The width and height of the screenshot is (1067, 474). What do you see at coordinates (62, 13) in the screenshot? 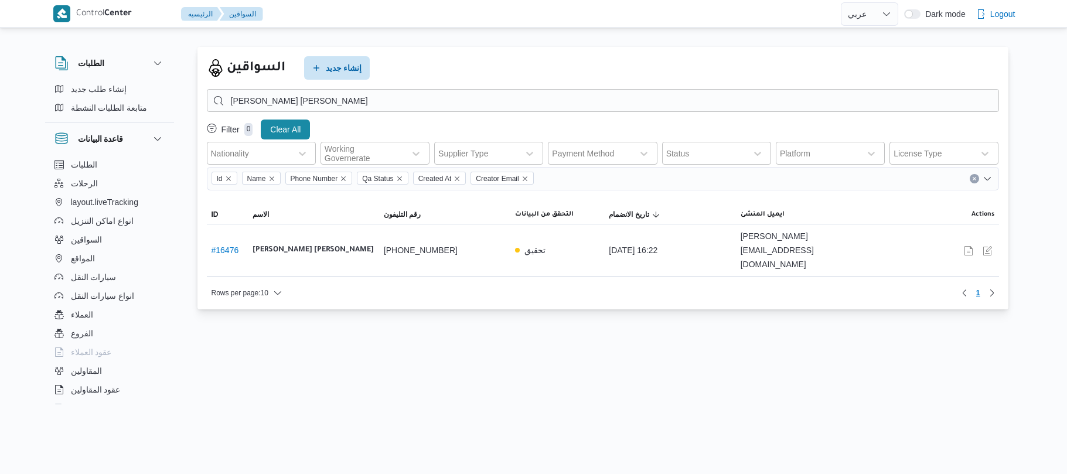
I see `img: X8yXhbKr1z7QwAAAABJRU5ErkJggg==` at bounding box center [62, 13].